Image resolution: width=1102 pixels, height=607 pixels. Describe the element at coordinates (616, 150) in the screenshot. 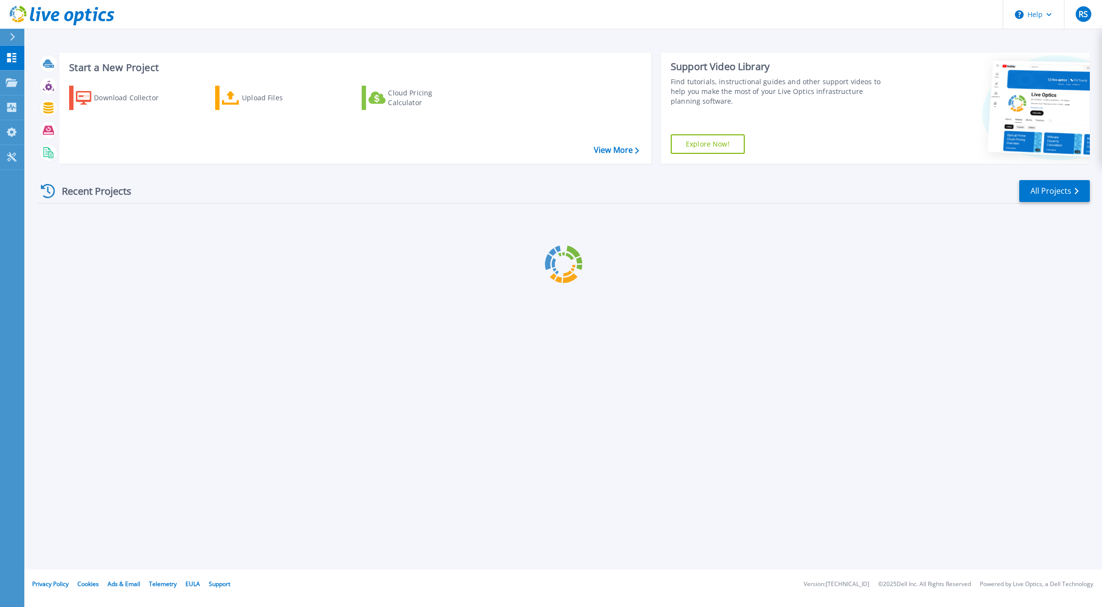

I see `a: View More` at that location.